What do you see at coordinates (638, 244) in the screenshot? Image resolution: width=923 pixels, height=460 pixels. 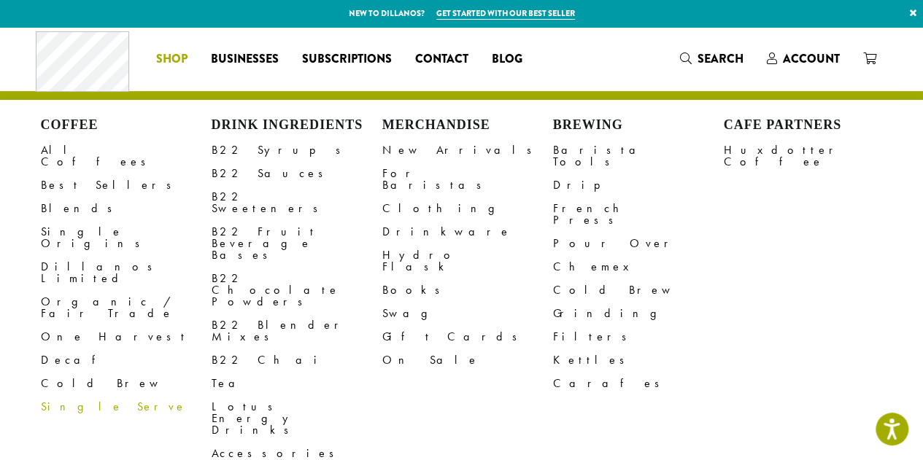 I see `a: Pour Over` at bounding box center [638, 244].